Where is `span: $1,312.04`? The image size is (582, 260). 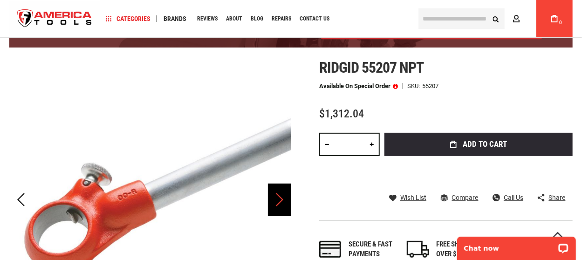
span: $1,312.04 is located at coordinates (341, 114).